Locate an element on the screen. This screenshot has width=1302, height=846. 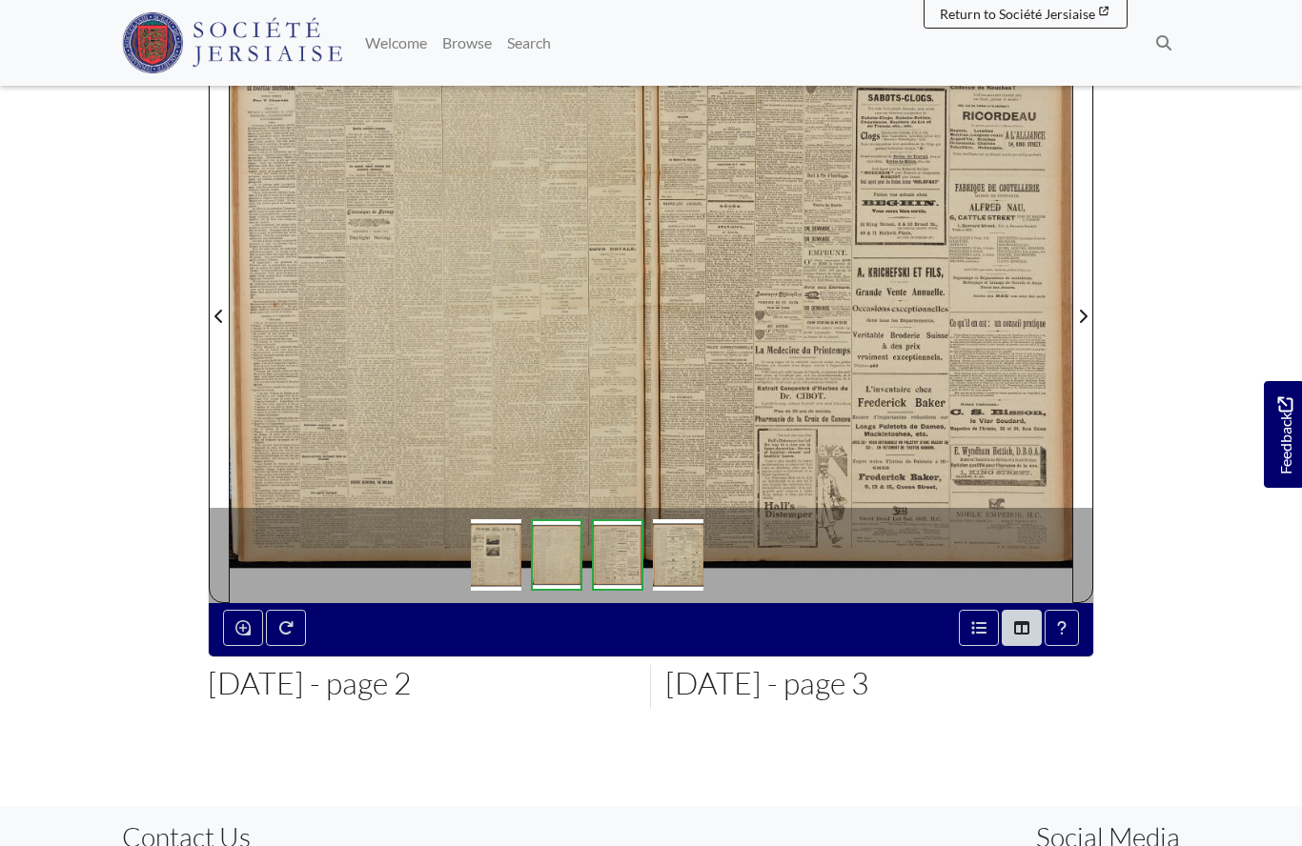
span: Return to Société Jersiaise is located at coordinates (1017, 13).